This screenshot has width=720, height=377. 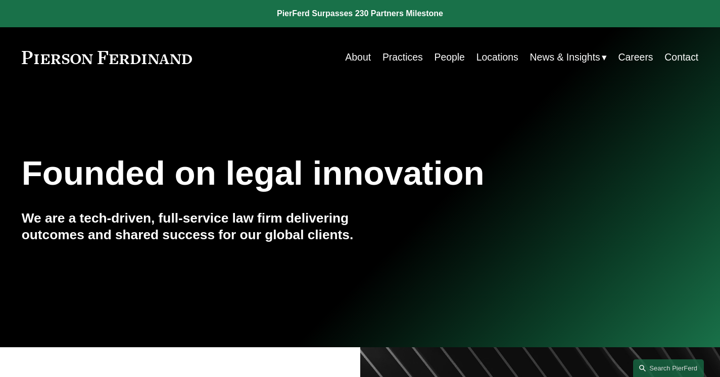 What do you see at coordinates (403, 57) in the screenshot?
I see `a: Practices` at bounding box center [403, 57].